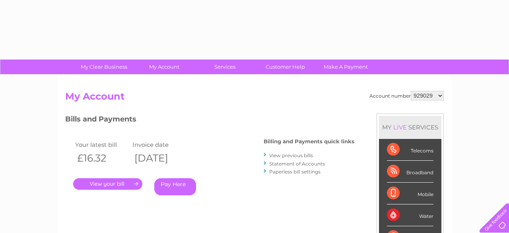 The height and width of the screenshot is (233, 509). What do you see at coordinates (104, 67) in the screenshot?
I see `a: My Clear Business` at bounding box center [104, 67].